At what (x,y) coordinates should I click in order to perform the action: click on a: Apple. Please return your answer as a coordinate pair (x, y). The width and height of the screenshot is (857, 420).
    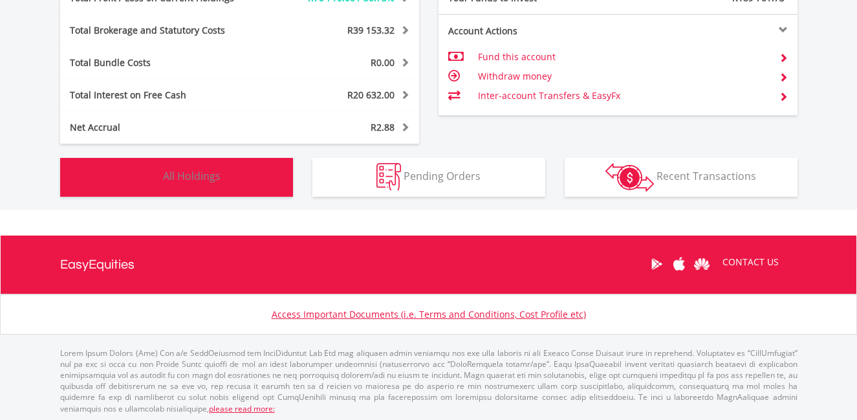
    Looking at the image, I should click on (679, 264).